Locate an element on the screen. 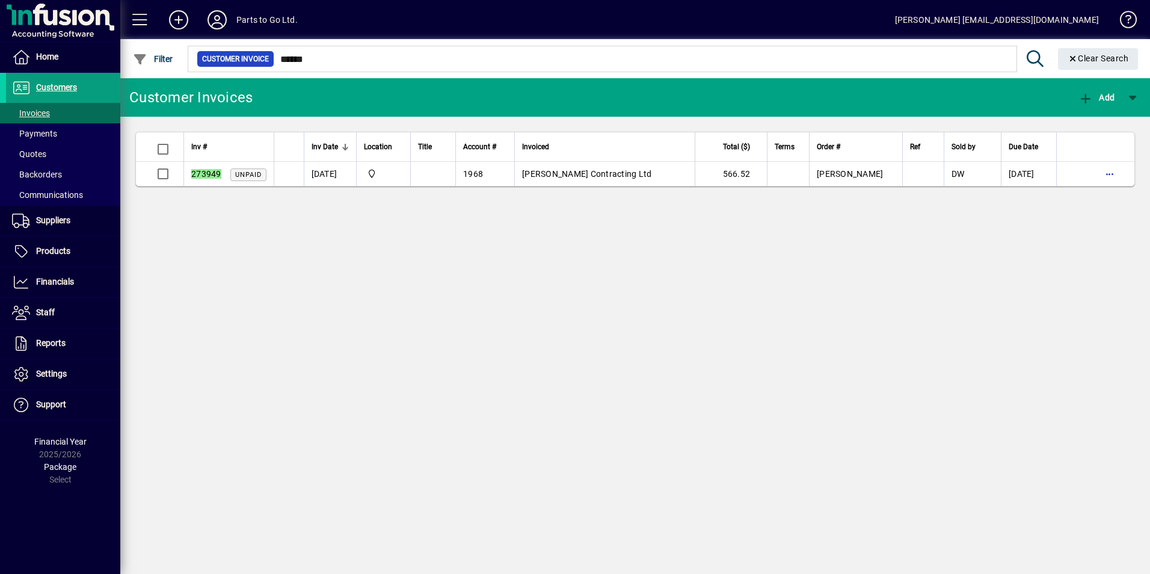 This screenshot has height=574, width=1150. span: Financial Year is located at coordinates (60, 442).